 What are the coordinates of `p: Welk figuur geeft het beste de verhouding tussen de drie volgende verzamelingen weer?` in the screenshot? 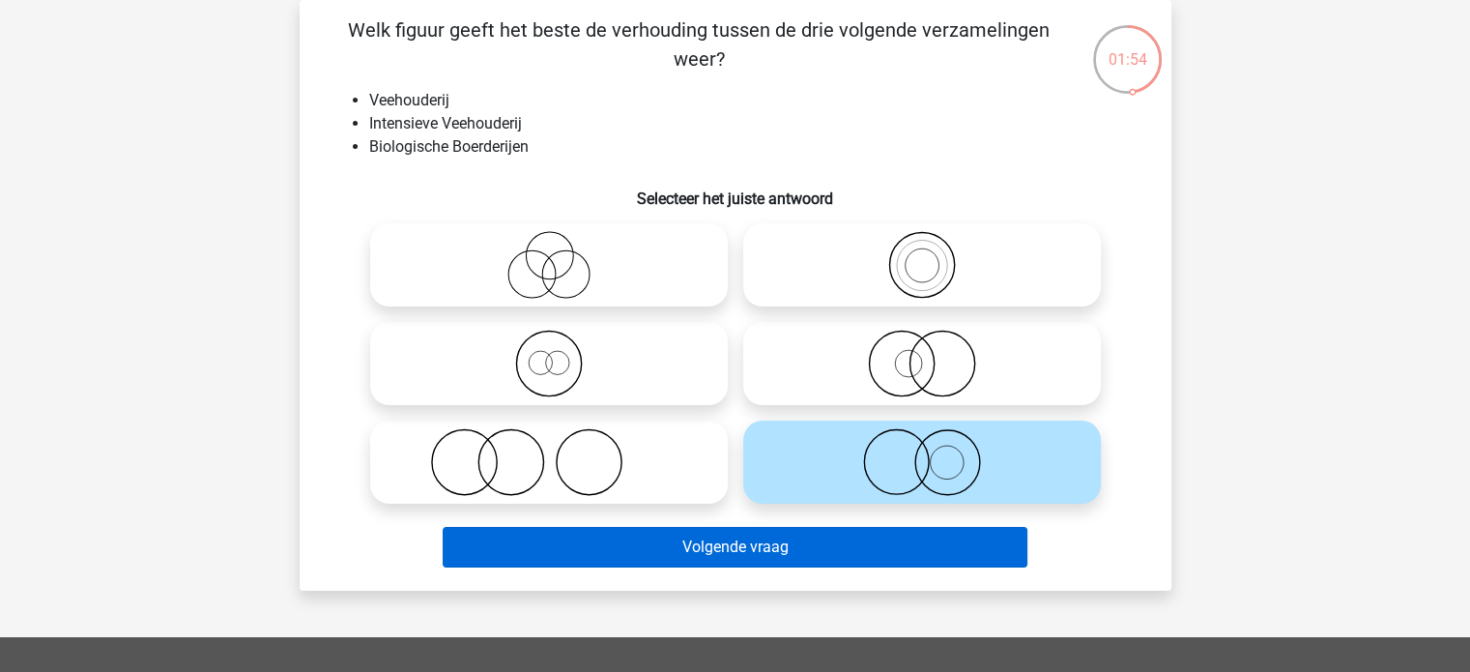 It's located at (699, 44).